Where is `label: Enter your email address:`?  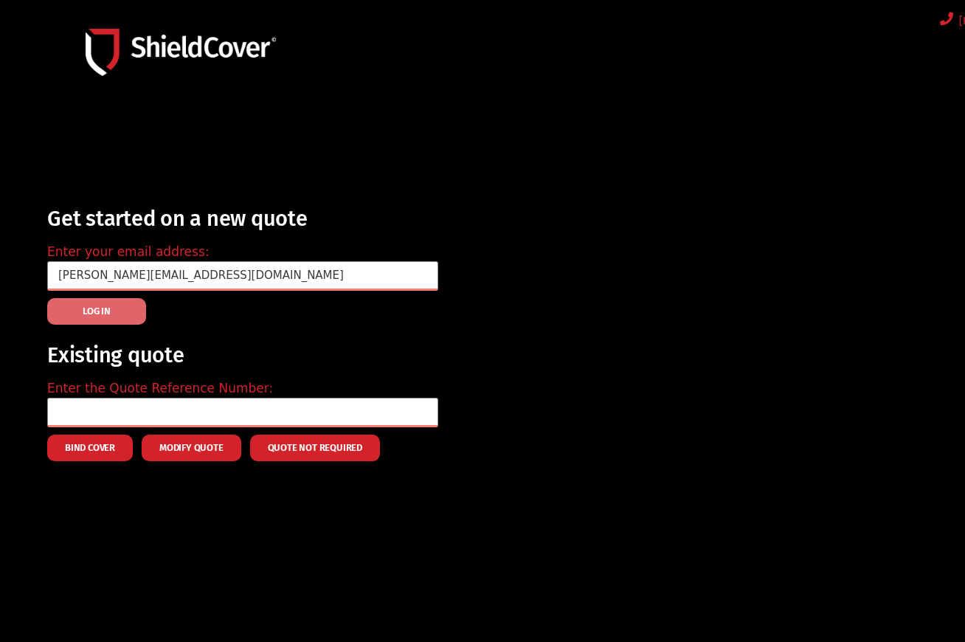 label: Enter your email address: is located at coordinates (128, 252).